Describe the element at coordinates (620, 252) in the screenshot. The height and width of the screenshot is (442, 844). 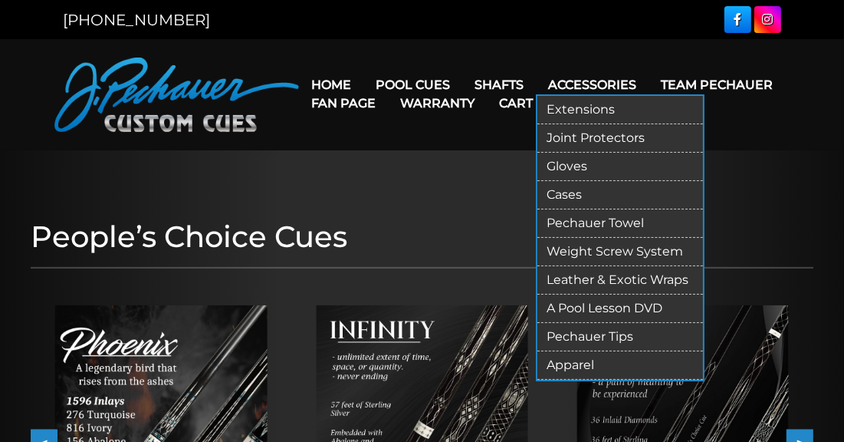
I see `a: Weight Screw System` at that location.